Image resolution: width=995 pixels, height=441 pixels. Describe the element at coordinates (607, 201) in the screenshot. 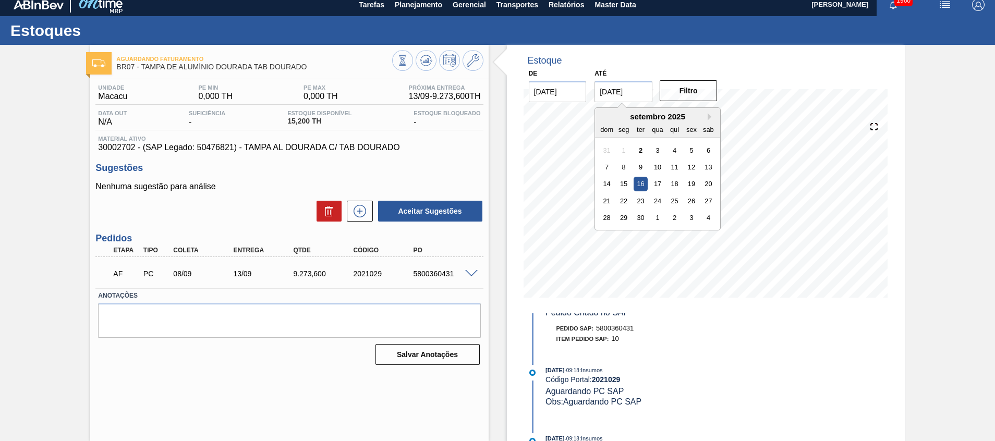

I see `div: Choose domingo, 21 de setembro de 2025` at that location.